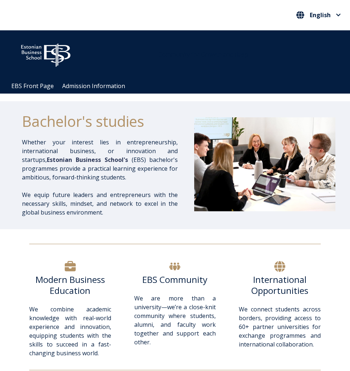 Image resolution: width=350 pixels, height=371 pixels. I want to click on span: We combine academic knowledge with real-world experience and innovation, equipping students with ..., so click(70, 331).